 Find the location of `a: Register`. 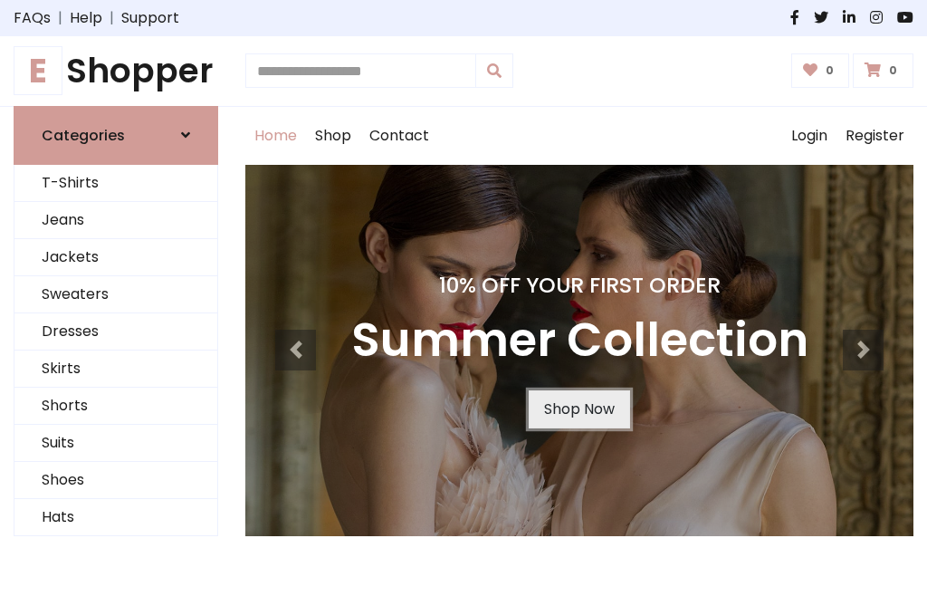

a: Register is located at coordinates (875, 136).